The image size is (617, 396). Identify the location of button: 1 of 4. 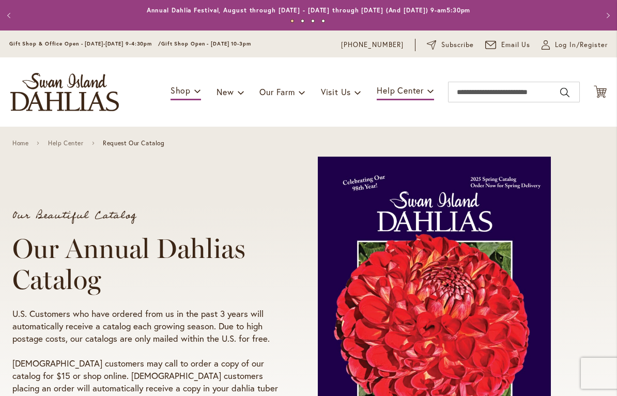
(292, 21).